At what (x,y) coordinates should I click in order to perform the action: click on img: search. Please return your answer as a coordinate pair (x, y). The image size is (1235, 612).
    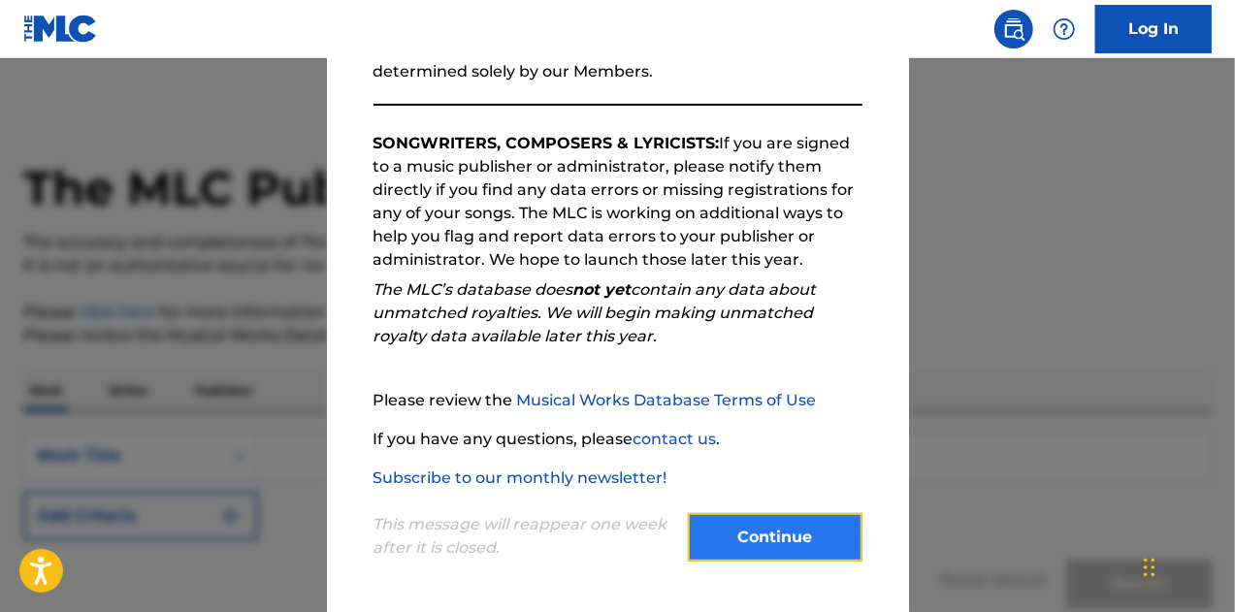
    Looking at the image, I should click on (1014, 29).